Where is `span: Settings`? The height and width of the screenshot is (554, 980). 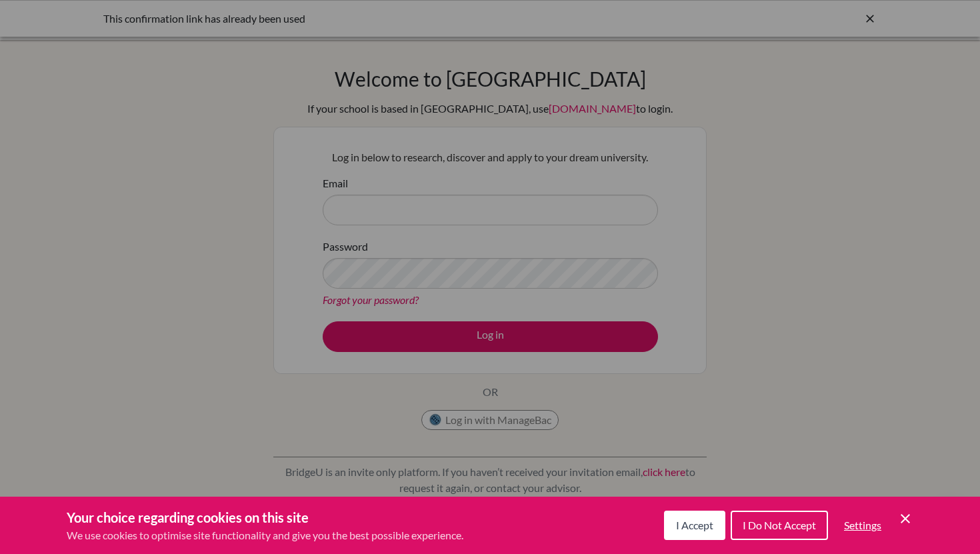 span: Settings is located at coordinates (862, 525).